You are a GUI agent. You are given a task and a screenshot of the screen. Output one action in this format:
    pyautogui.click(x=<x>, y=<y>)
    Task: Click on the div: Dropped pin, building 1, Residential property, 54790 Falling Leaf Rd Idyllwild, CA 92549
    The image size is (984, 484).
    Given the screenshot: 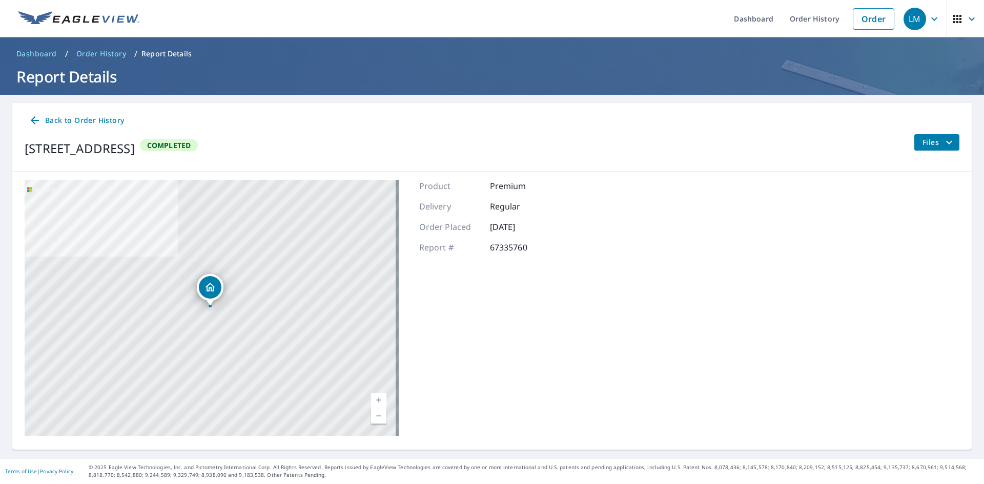 What is the action you would take?
    pyautogui.click(x=210, y=290)
    